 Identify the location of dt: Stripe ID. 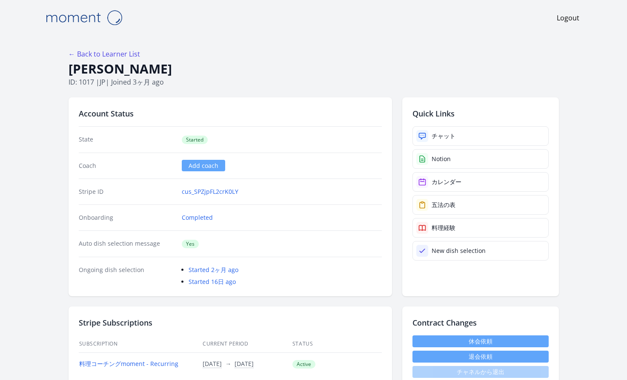
(127, 192).